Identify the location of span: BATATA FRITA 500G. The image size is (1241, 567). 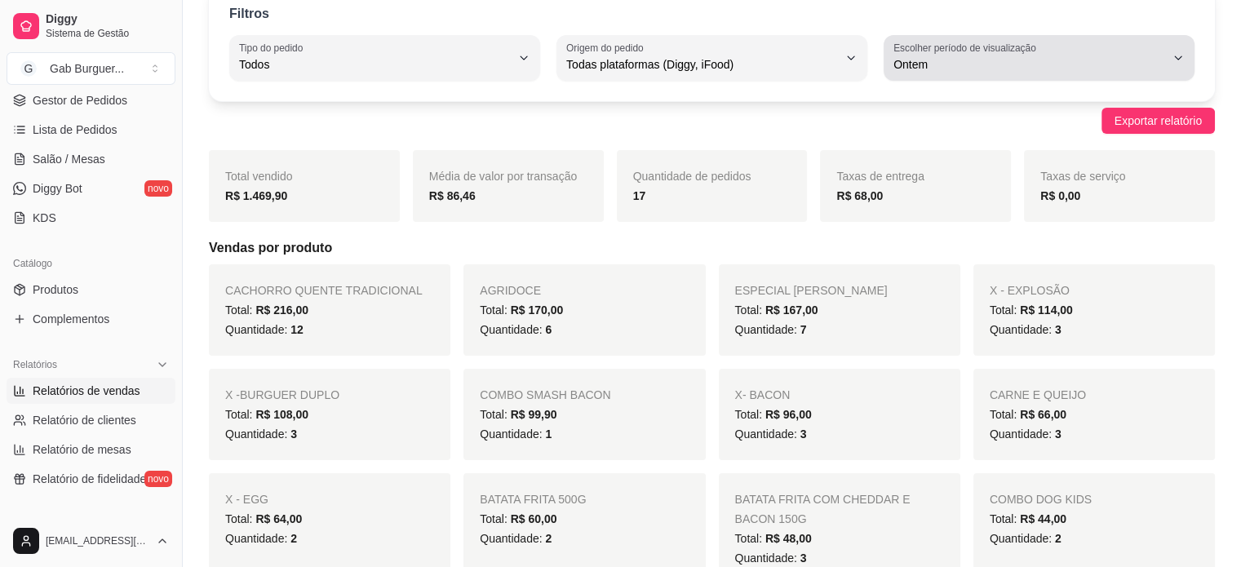
(533, 500).